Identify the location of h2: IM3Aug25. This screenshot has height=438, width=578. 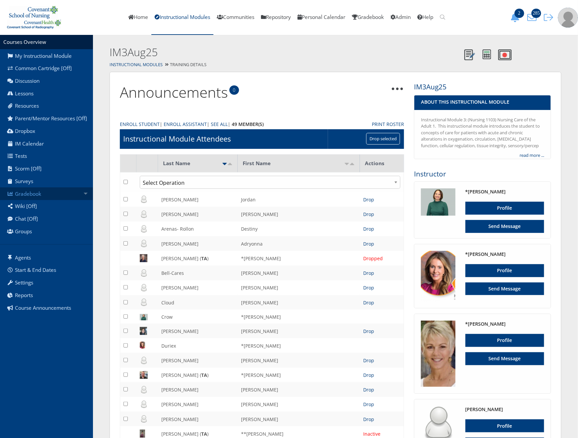
(285, 52).